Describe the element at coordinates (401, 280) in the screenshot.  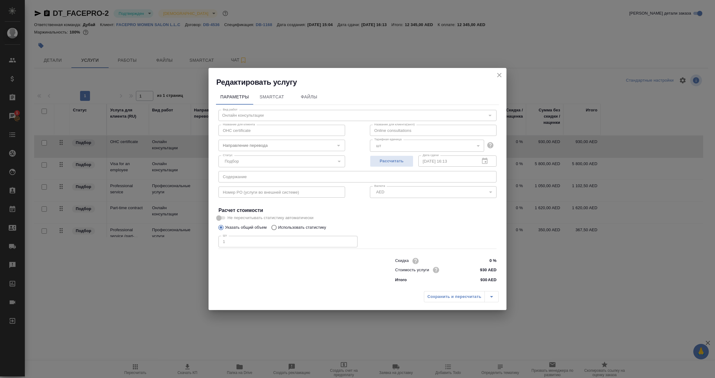
I see `p: Итого` at that location.